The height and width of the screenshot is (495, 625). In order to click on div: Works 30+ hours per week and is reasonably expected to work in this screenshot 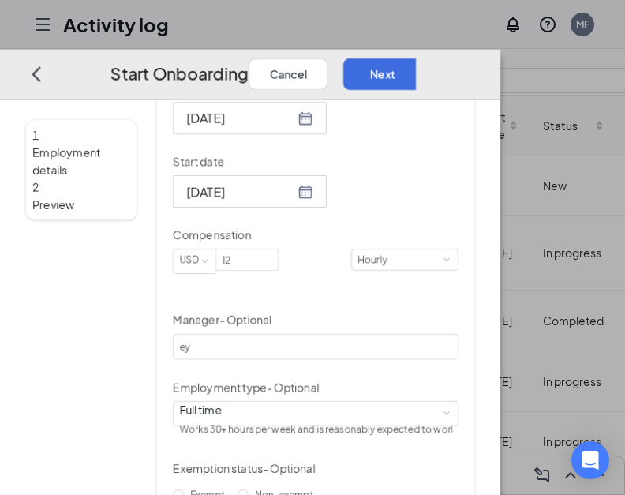, I will do `click(309, 429)`.